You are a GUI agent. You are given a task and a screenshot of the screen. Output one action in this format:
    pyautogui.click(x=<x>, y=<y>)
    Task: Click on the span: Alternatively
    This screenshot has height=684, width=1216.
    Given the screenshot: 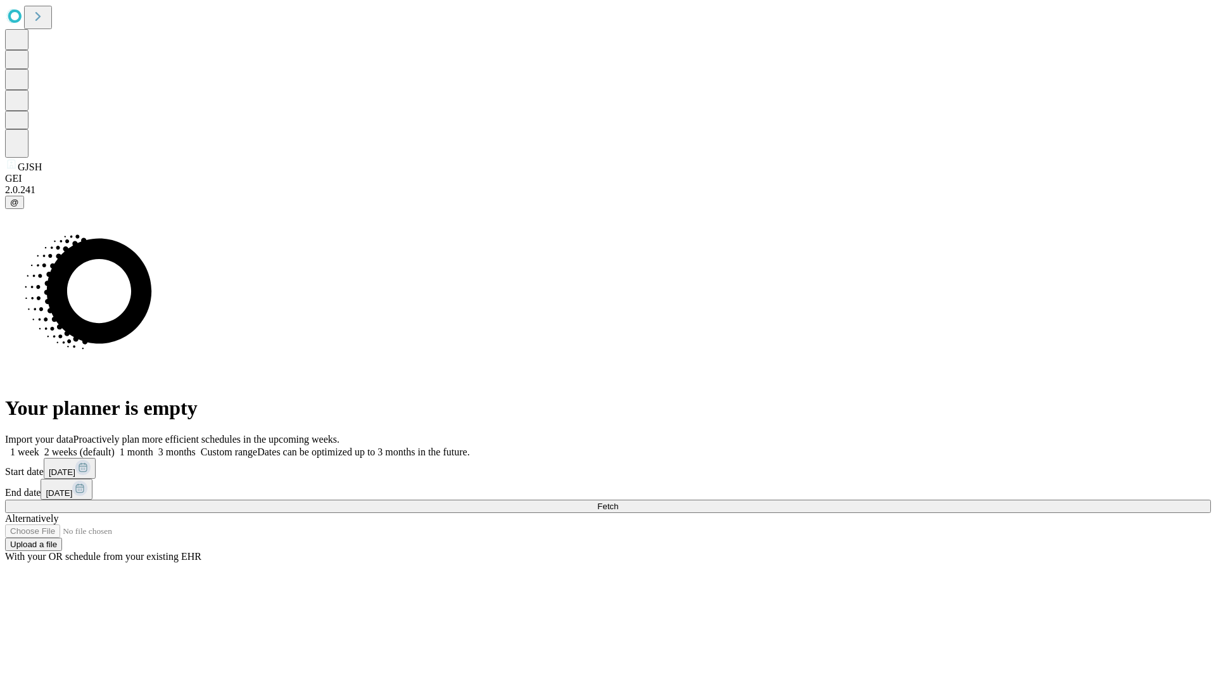 What is the action you would take?
    pyautogui.click(x=32, y=518)
    